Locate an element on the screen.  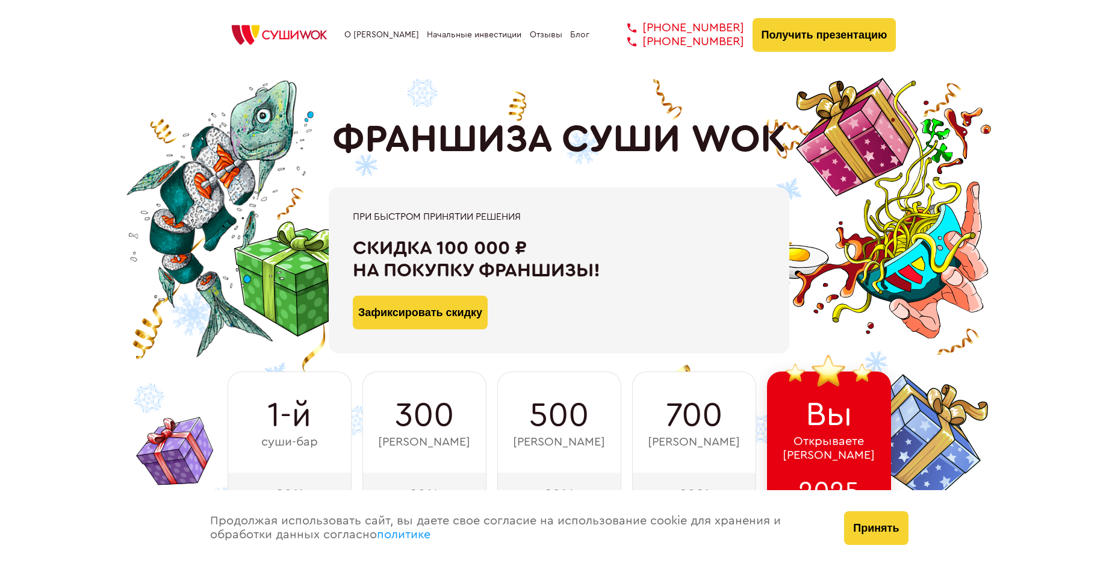
a: политике is located at coordinates (403, 535).